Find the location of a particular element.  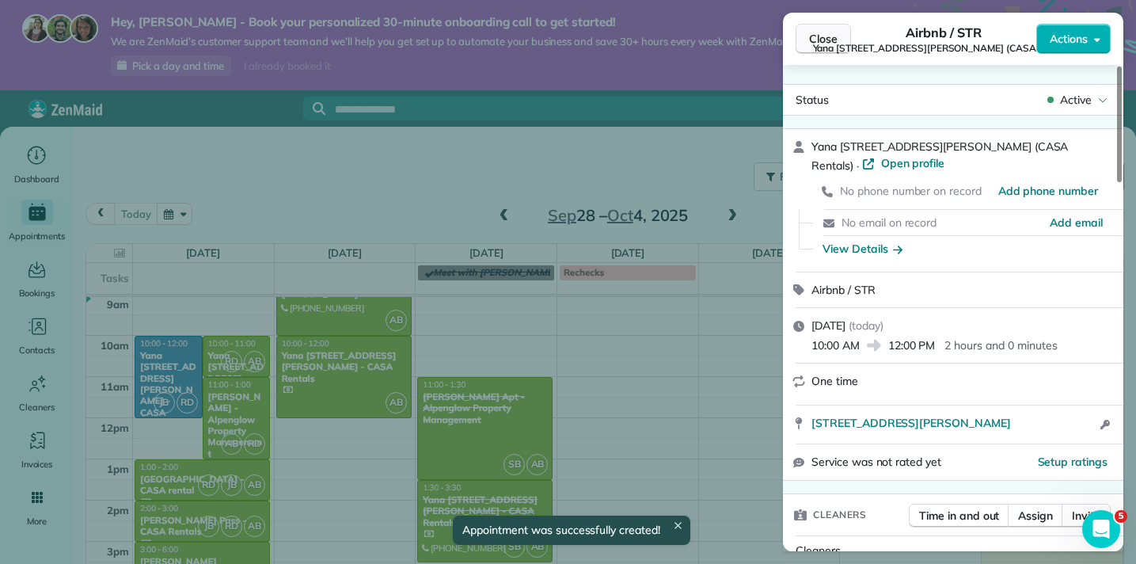

span: No email on record is located at coordinates (889, 222).